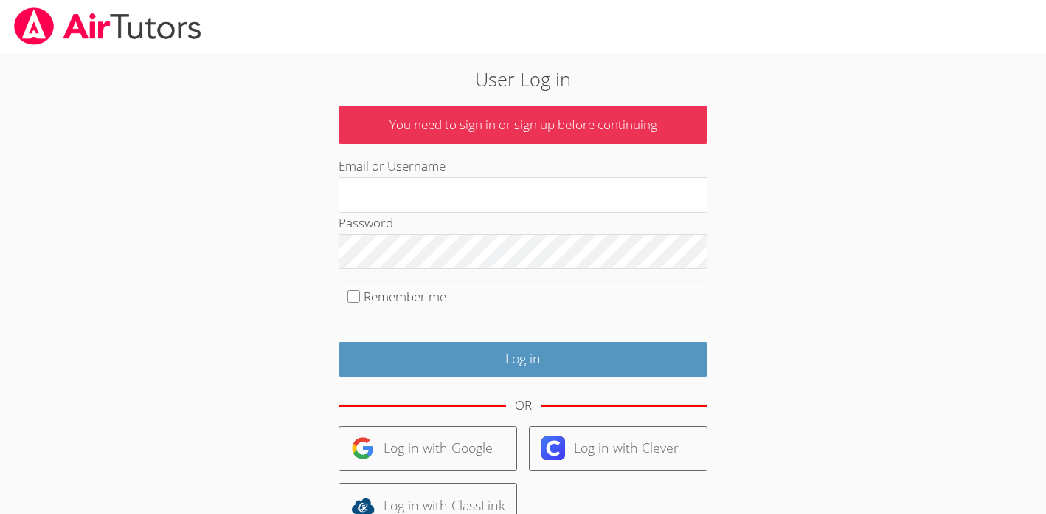 The image size is (1046, 514). Describe the element at coordinates (523, 79) in the screenshot. I see `h2: User Log in` at that location.